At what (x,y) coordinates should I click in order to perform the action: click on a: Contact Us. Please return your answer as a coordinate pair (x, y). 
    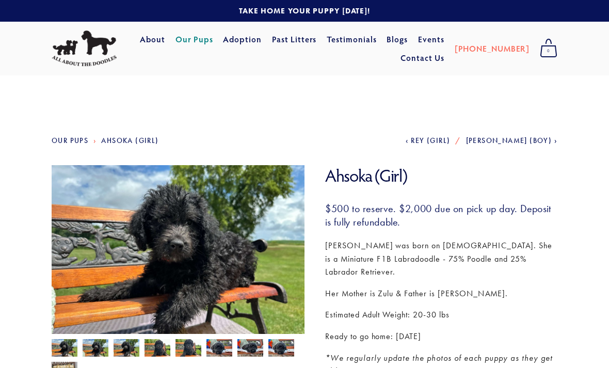
    Looking at the image, I should click on (422, 58).